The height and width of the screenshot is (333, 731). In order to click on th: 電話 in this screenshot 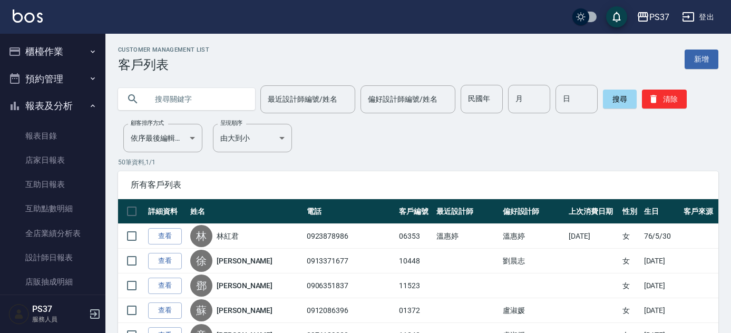, I will do `click(350, 211)`.